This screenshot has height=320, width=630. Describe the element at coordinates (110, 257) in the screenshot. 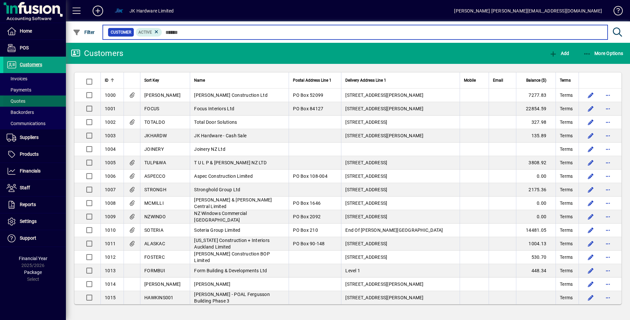

I see `span: 1012` at that location.